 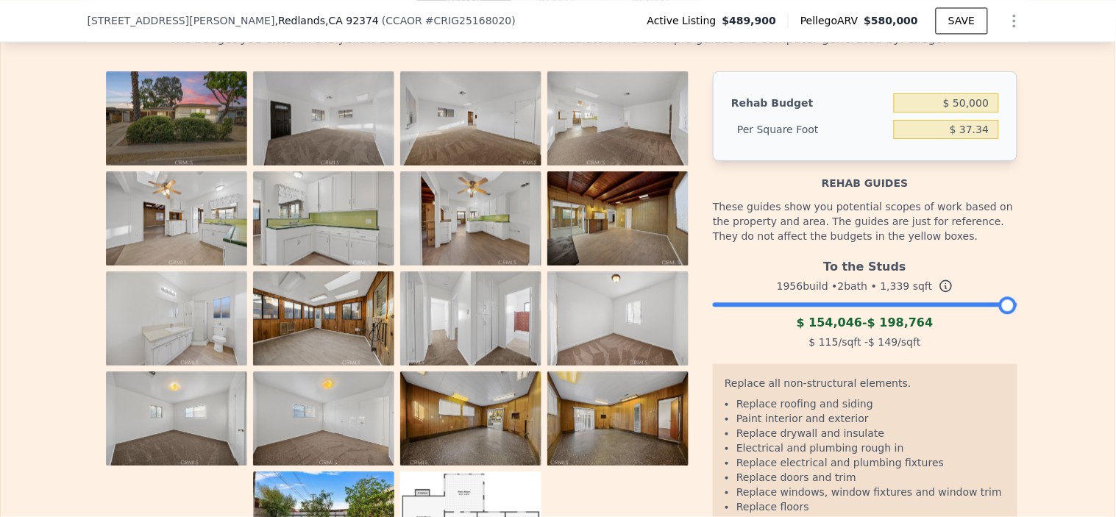 What do you see at coordinates (750, 21) in the screenshot?
I see `span: $489,900` at bounding box center [750, 21].